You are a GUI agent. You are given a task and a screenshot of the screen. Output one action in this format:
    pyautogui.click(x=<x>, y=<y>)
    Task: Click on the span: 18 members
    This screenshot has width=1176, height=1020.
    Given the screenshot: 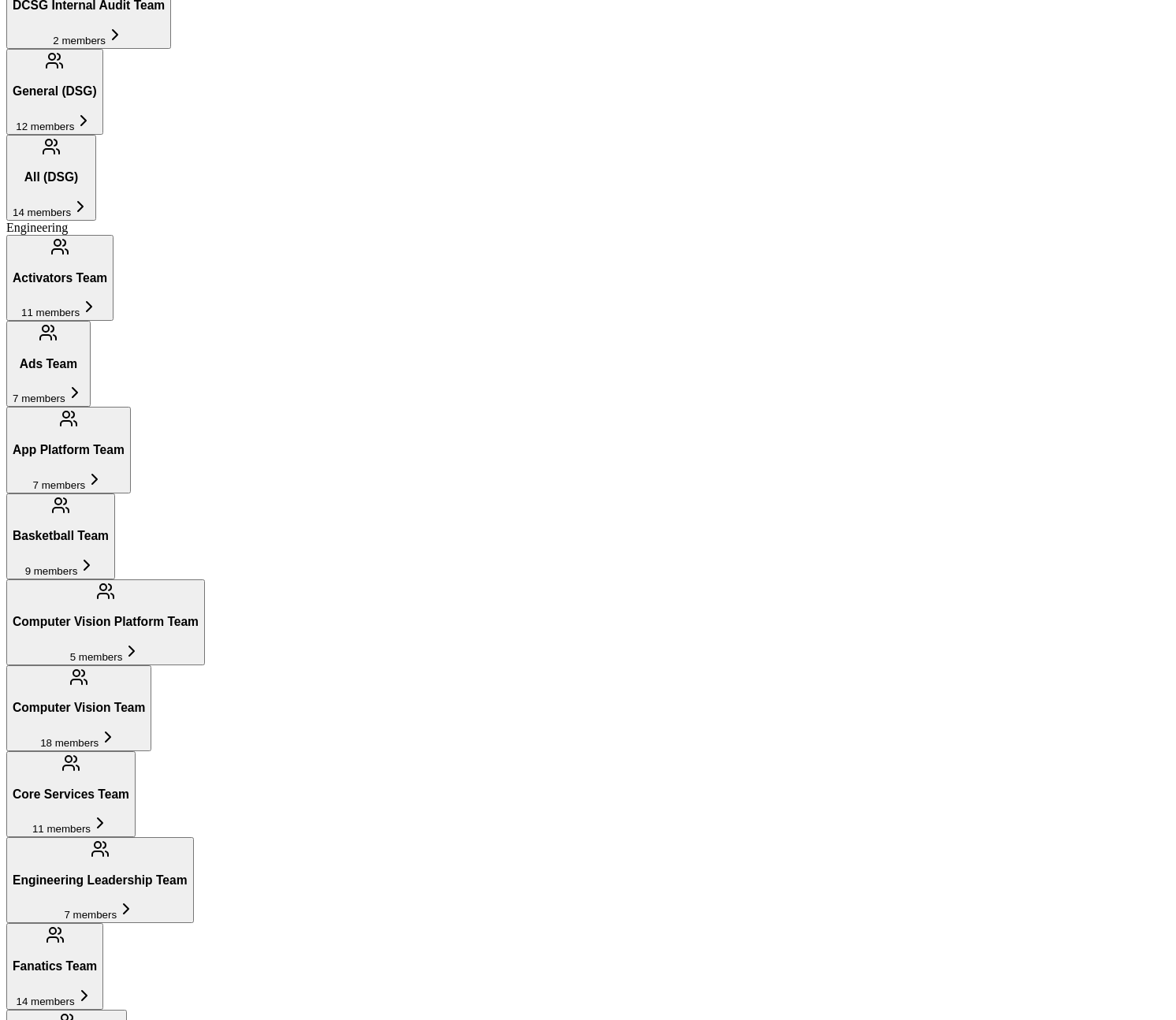 What is the action you would take?
    pyautogui.click(x=70, y=742)
    